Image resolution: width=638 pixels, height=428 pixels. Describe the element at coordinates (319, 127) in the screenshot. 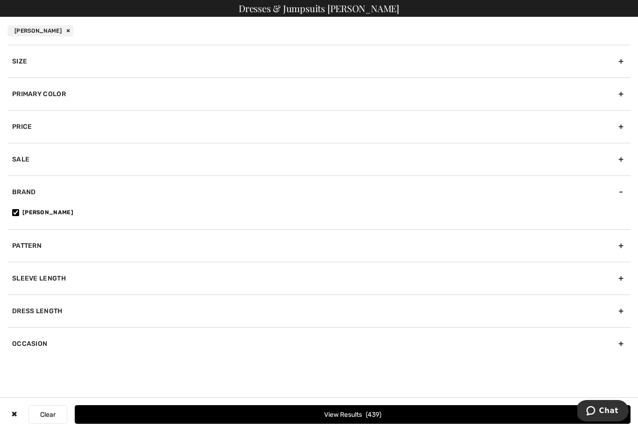

I see `div: Price` at that location.